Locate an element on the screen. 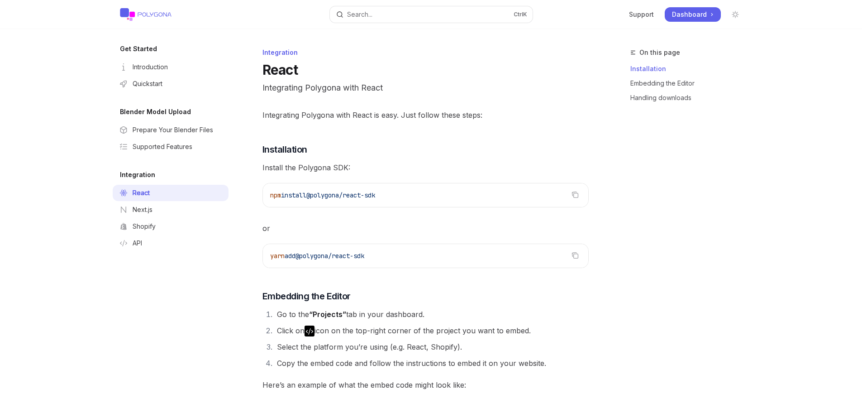 The width and height of the screenshot is (862, 394). a: Introduction is located at coordinates (171, 67).